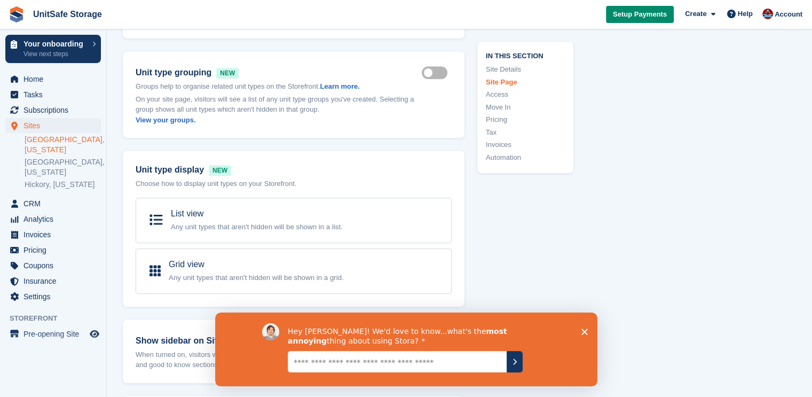  What do you see at coordinates (257, 226) in the screenshot?
I see `small: Any unit types that aren't hidden will be shown in a list.` at bounding box center [257, 226].